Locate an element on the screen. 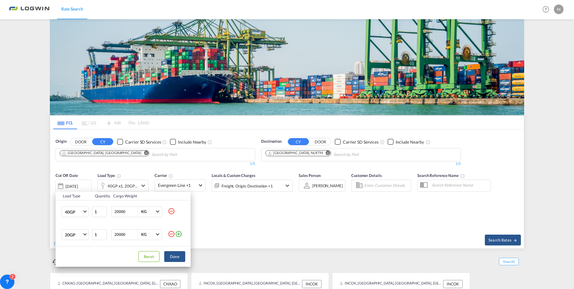 The height and width of the screenshot is (289, 574). th: Load Type is located at coordinates (73, 196).